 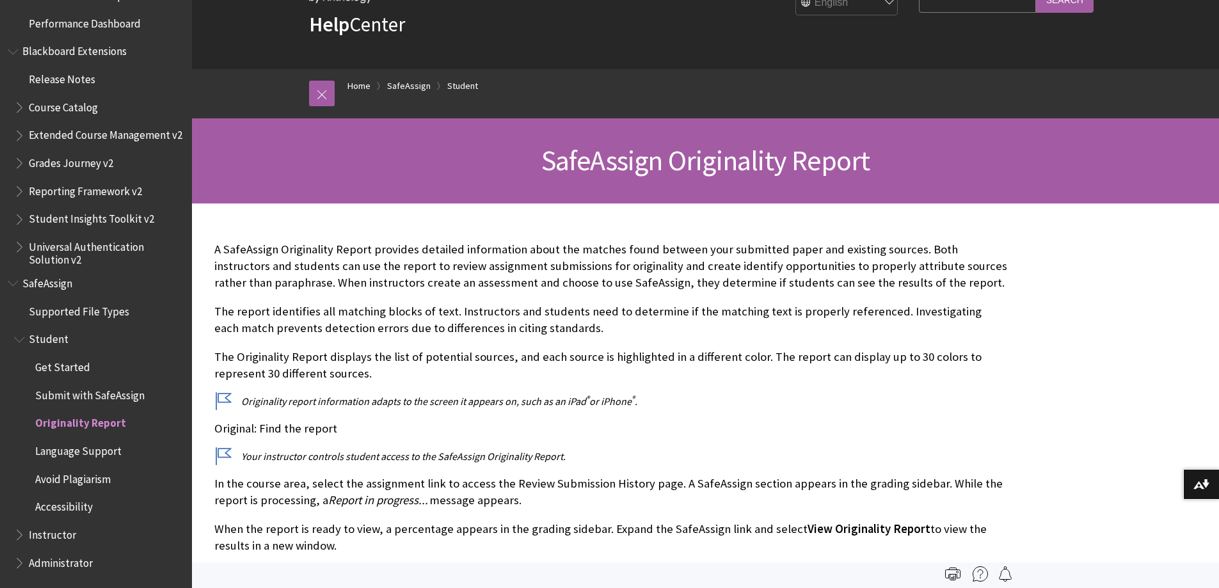 What do you see at coordinates (84, 21) in the screenshot?
I see `span: Performance Dashboard` at bounding box center [84, 21].